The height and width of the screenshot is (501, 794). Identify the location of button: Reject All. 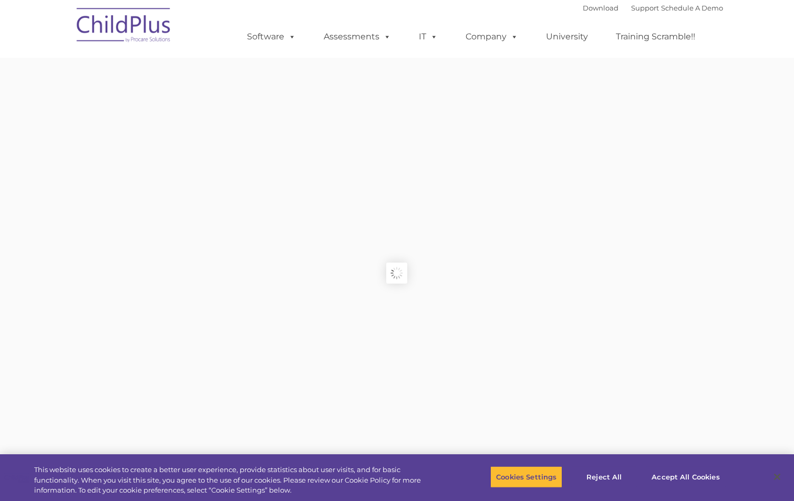
(604, 477).